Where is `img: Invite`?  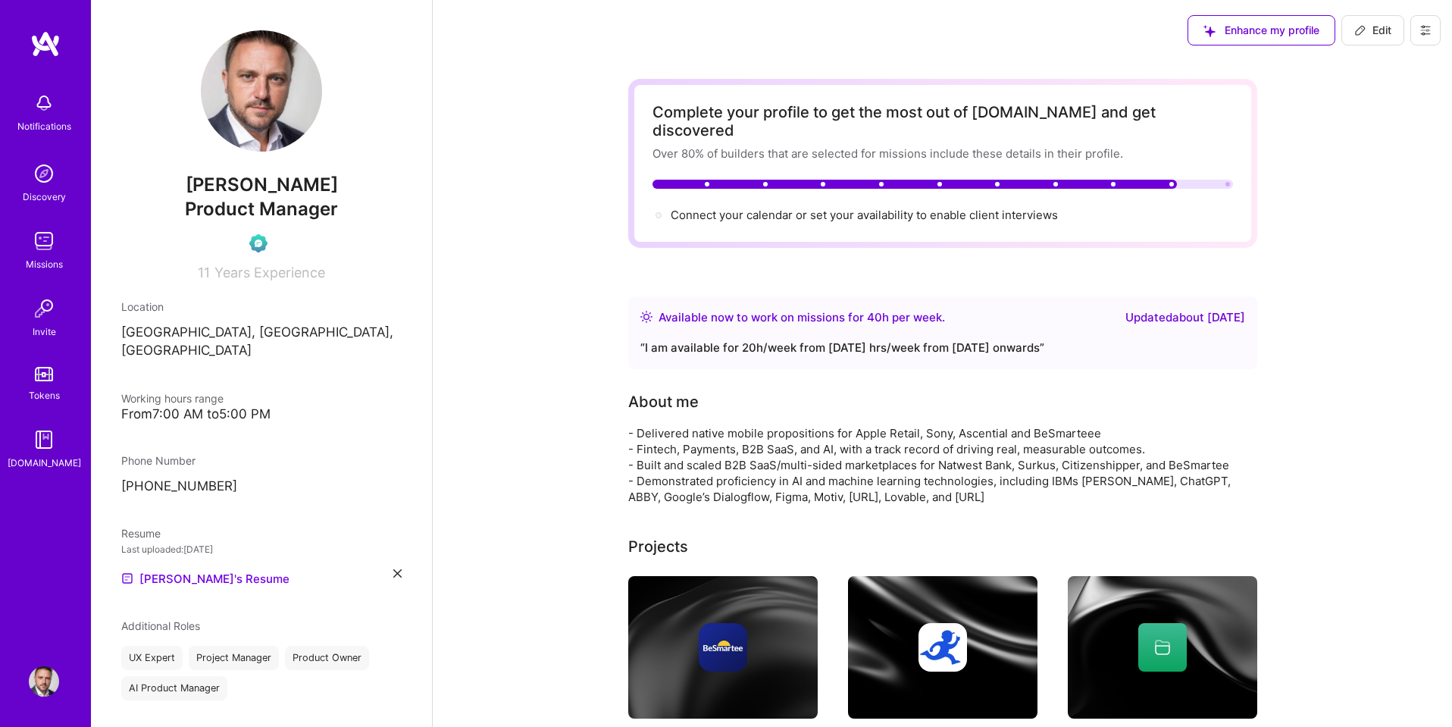
img: Invite is located at coordinates (44, 308).